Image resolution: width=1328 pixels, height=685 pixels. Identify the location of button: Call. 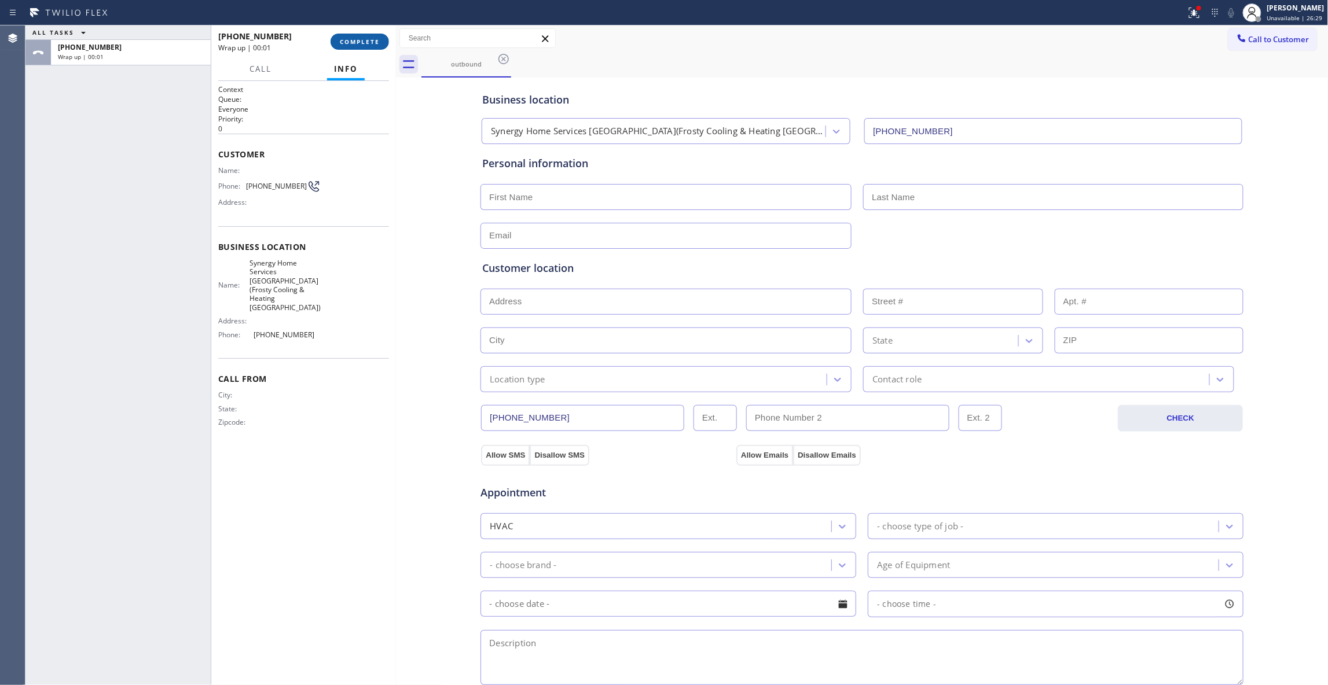
(261, 69).